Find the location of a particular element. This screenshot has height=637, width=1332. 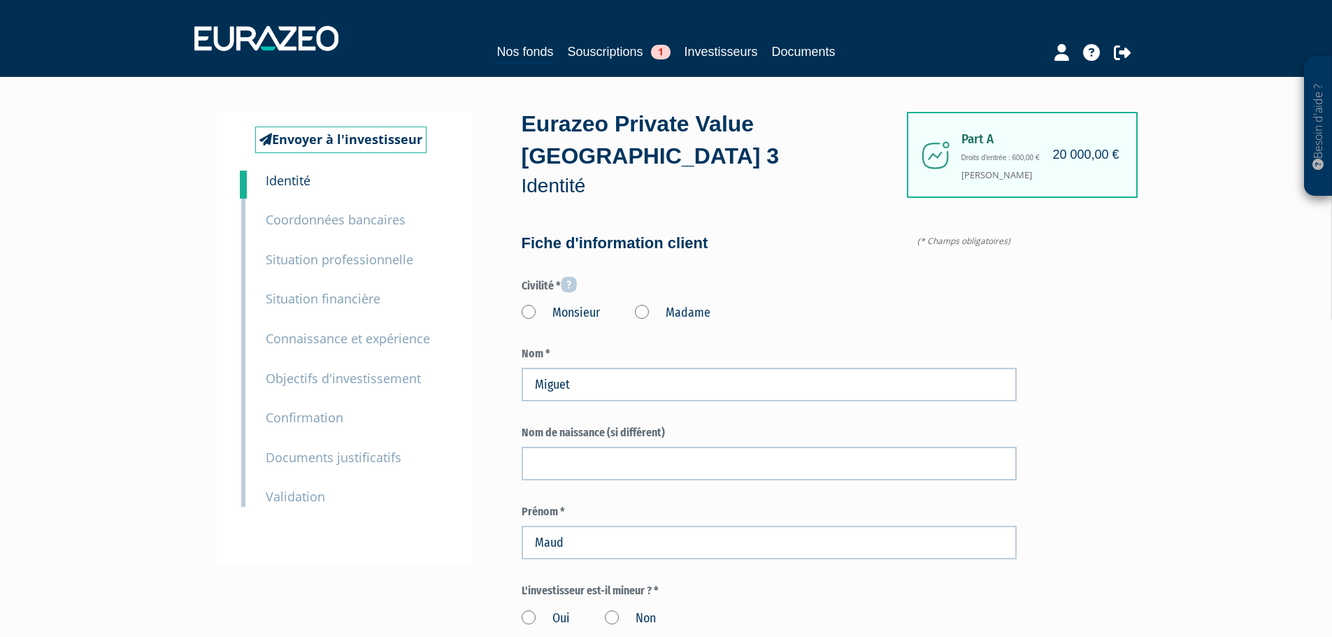

span: Part A is located at coordinates (1038, 139).